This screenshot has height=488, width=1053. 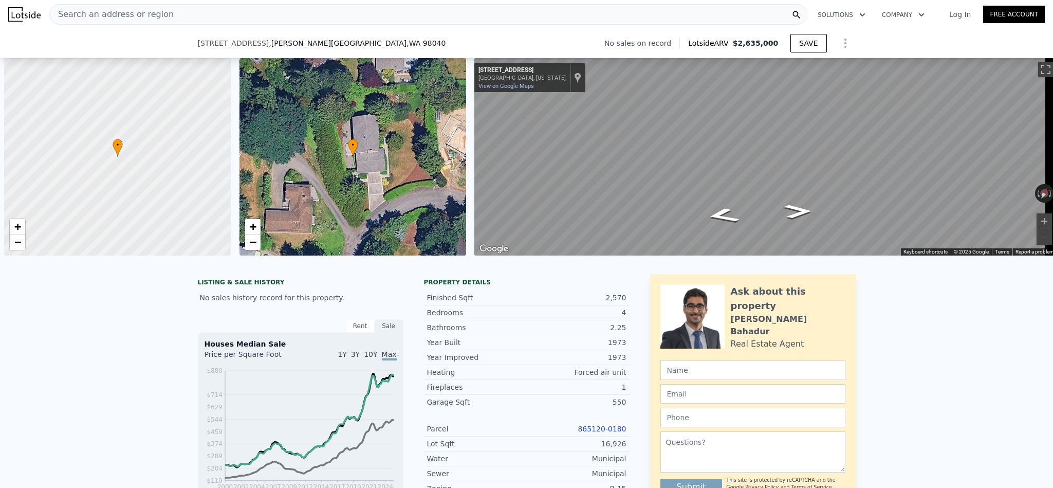 I want to click on path: Go Northeast, 93rd Ave SE, so click(x=798, y=211).